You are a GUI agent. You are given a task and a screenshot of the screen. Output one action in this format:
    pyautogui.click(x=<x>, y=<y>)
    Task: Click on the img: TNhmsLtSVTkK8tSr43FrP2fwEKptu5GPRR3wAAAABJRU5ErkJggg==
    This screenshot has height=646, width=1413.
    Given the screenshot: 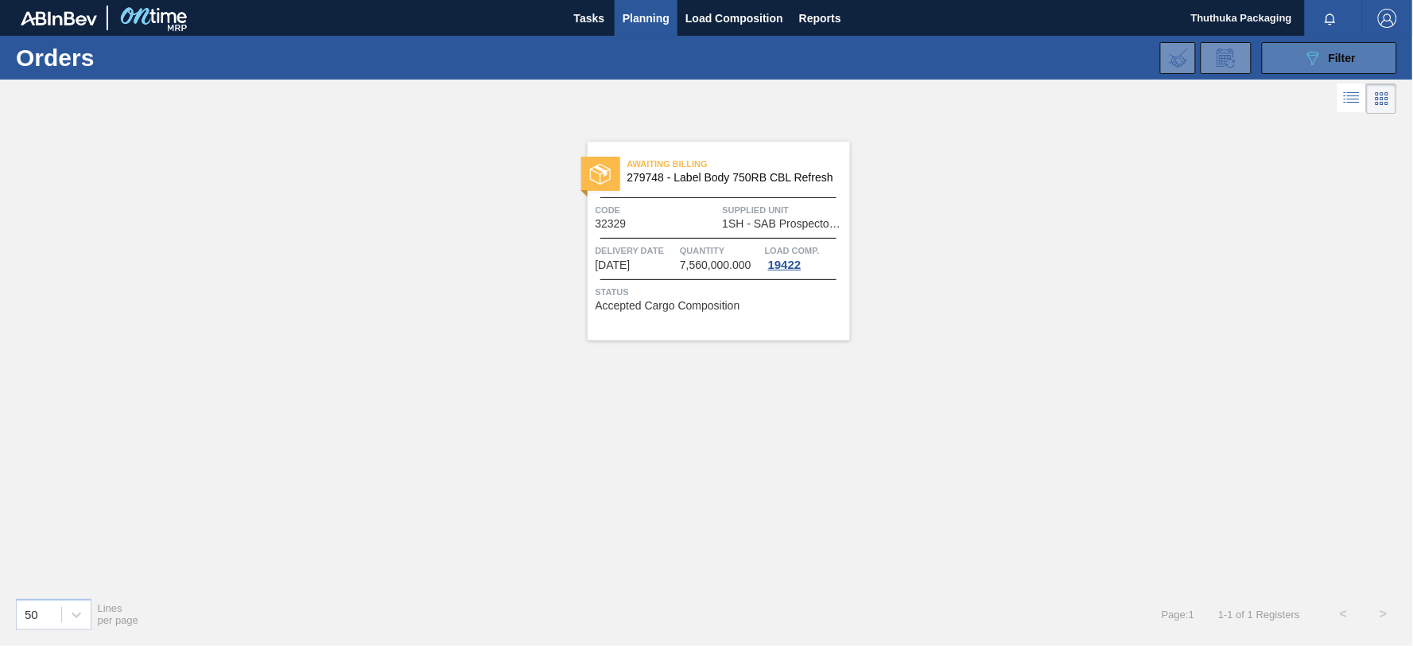 What is the action you would take?
    pyautogui.click(x=59, y=18)
    